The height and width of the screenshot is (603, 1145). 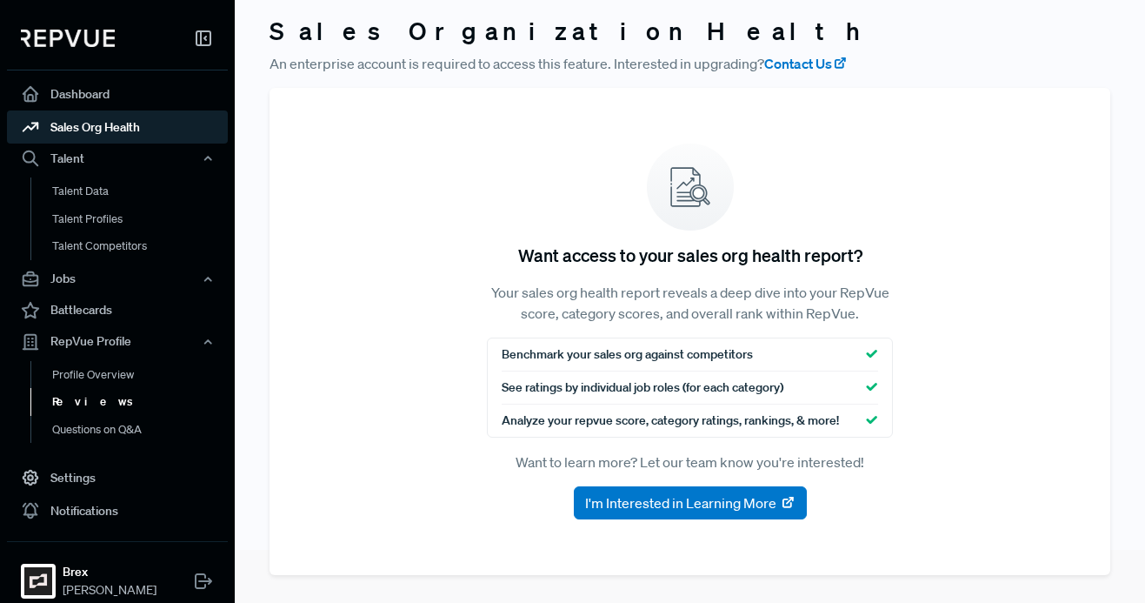 I want to click on button: Jobs, so click(x=117, y=278).